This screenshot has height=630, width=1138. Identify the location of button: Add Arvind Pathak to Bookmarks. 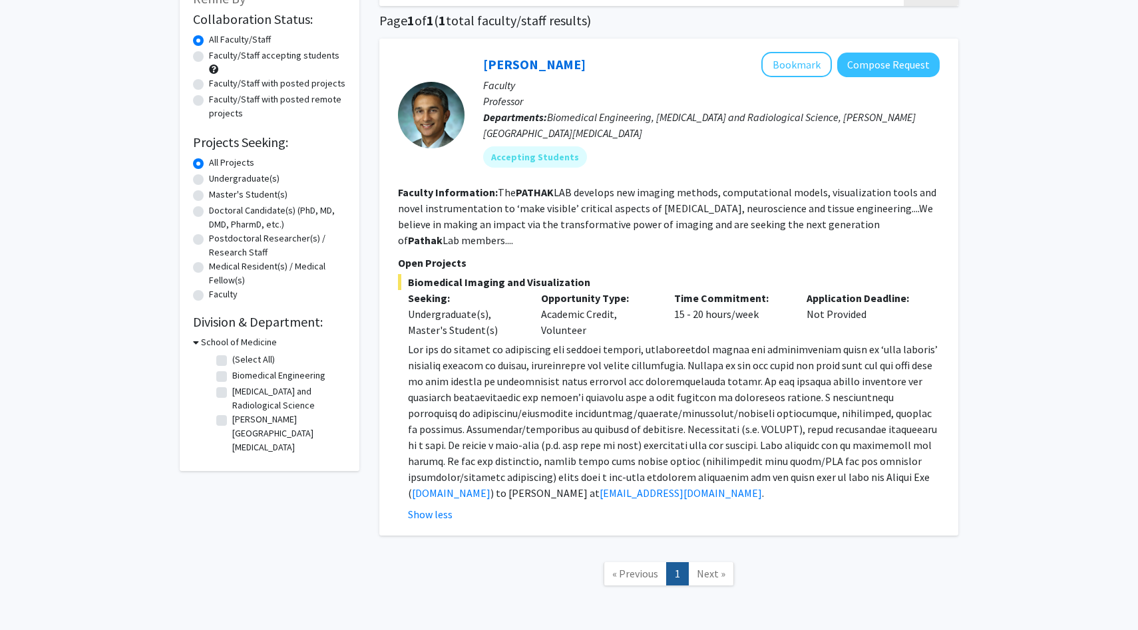
(796, 65).